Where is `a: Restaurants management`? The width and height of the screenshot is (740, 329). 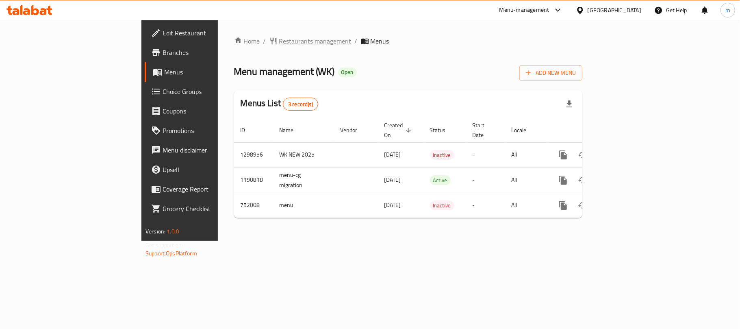 a: Restaurants management is located at coordinates (310, 41).